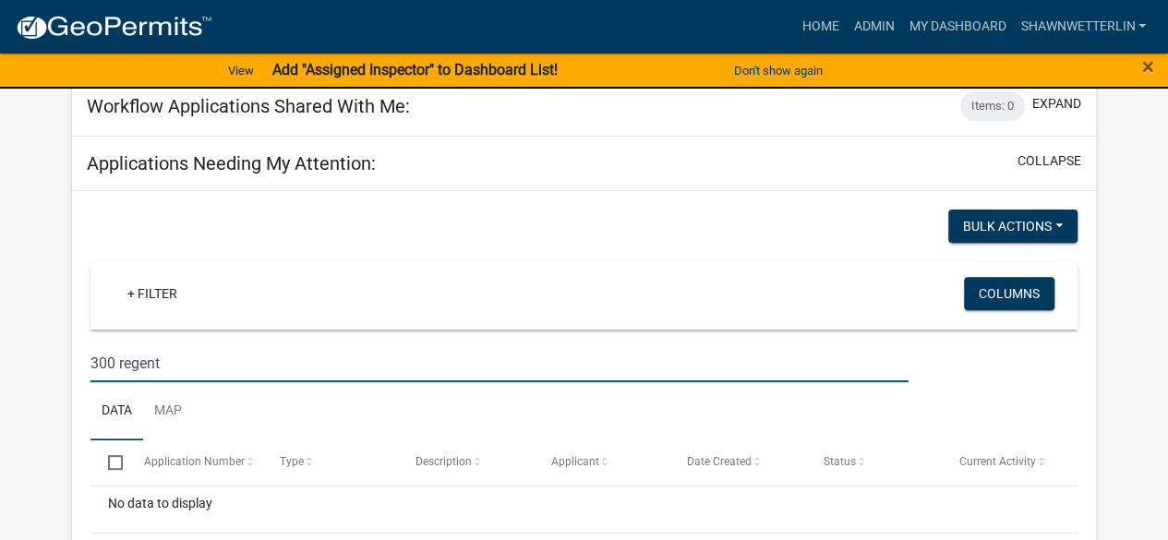  What do you see at coordinates (1057, 103) in the screenshot?
I see `button: expand` at bounding box center [1057, 103].